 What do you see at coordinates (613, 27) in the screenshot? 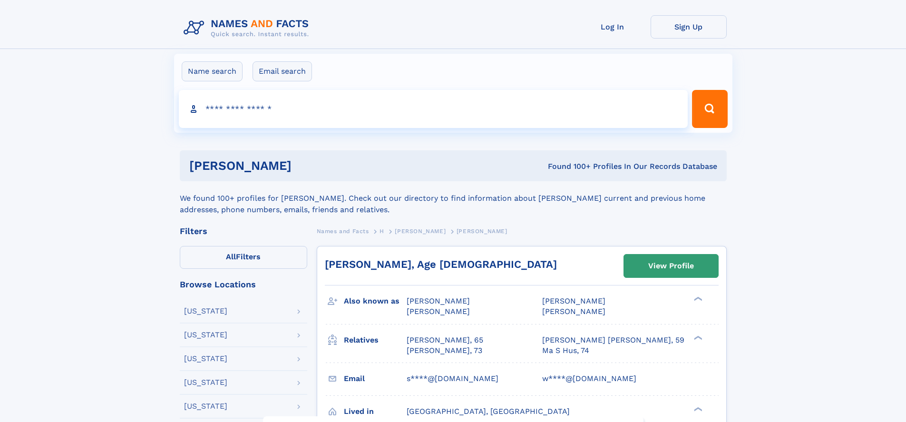
I see `a: Log In` at bounding box center [613, 27].